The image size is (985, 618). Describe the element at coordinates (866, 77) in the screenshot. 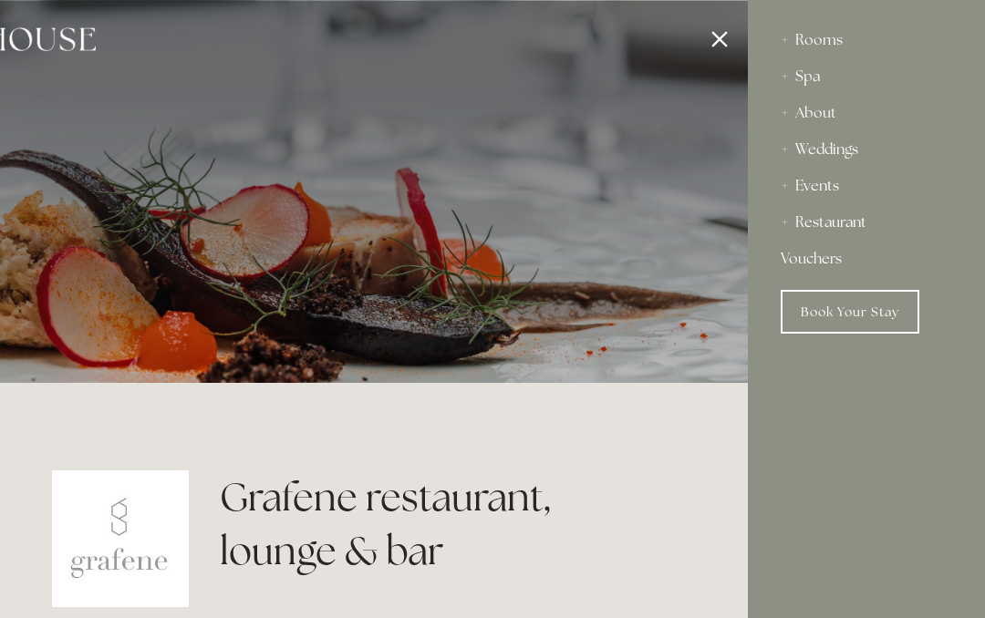

I see `div: Spa` at that location.